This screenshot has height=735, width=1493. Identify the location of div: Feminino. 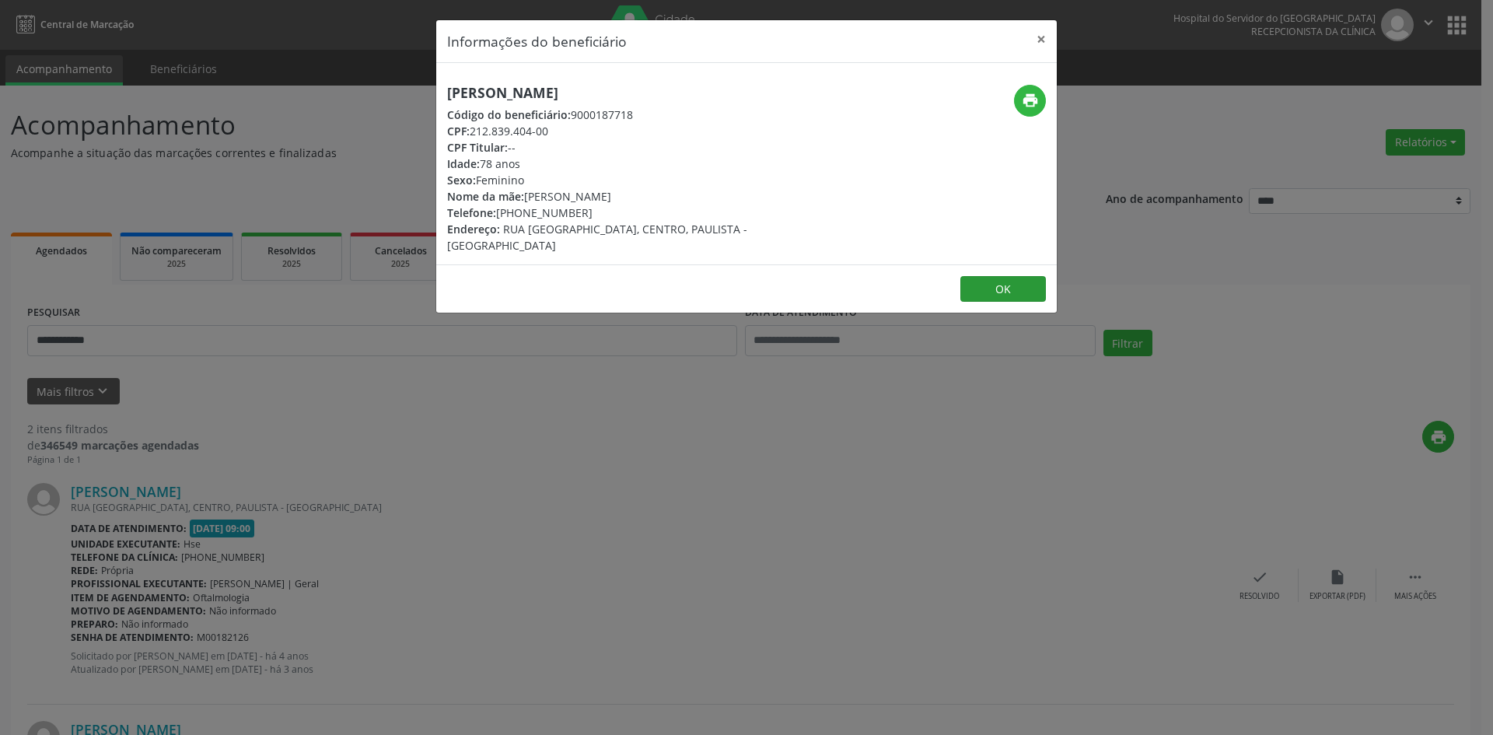
(643, 180).